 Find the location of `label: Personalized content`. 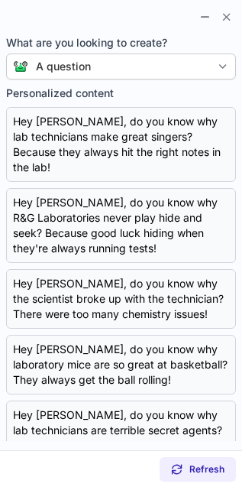

label: Personalized content is located at coordinates (121, 93).